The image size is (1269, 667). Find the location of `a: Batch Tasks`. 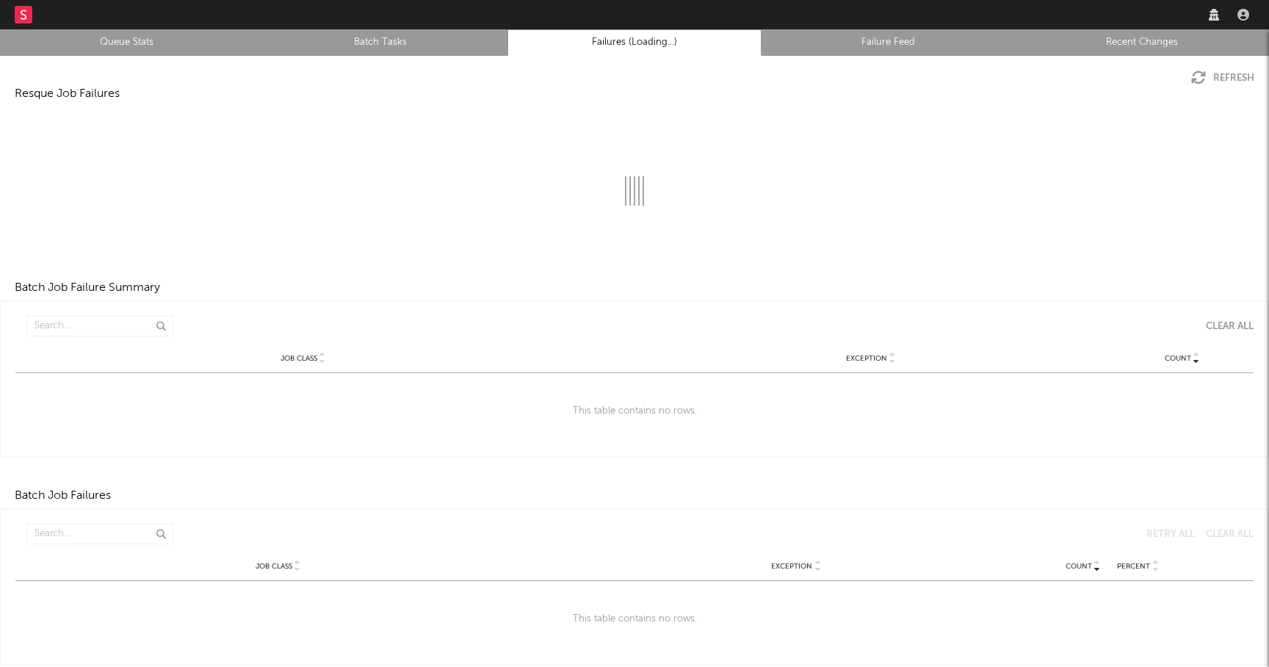

a: Batch Tasks is located at coordinates (381, 43).